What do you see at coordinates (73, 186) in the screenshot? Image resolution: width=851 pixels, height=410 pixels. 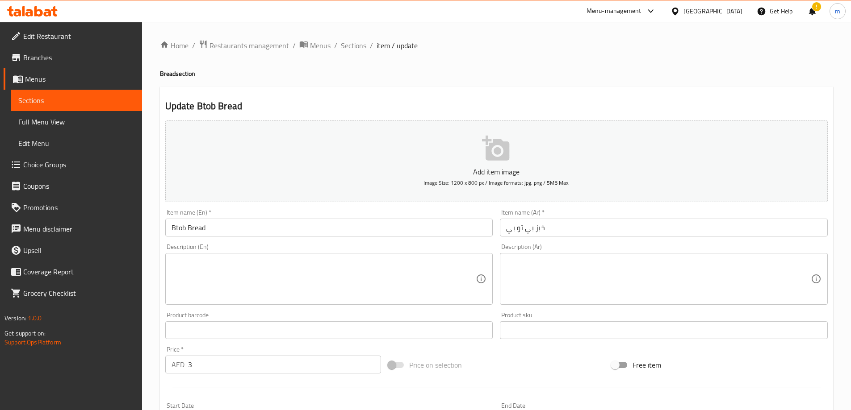 I see `a: Coupons` at bounding box center [73, 186].